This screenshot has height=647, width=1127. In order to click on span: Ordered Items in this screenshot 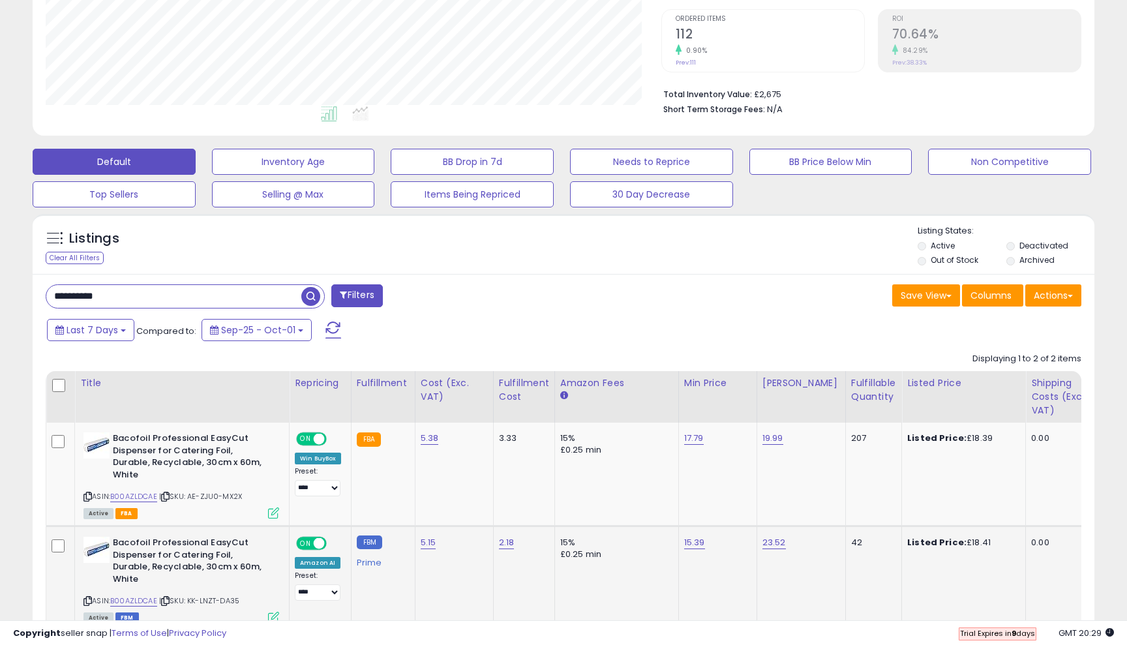, I will do `click(769, 19)`.